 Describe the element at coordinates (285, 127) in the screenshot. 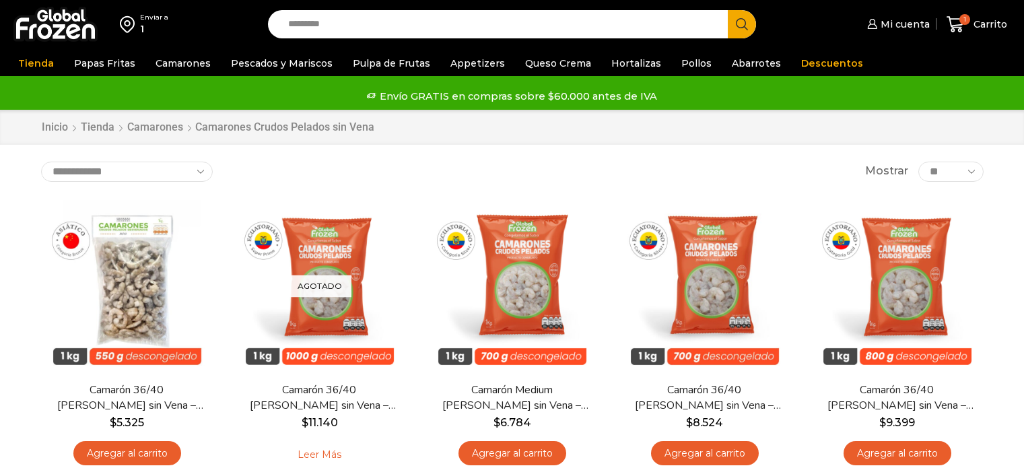

I see `h1: Camarones Crudos Pelados sin Vena` at that location.